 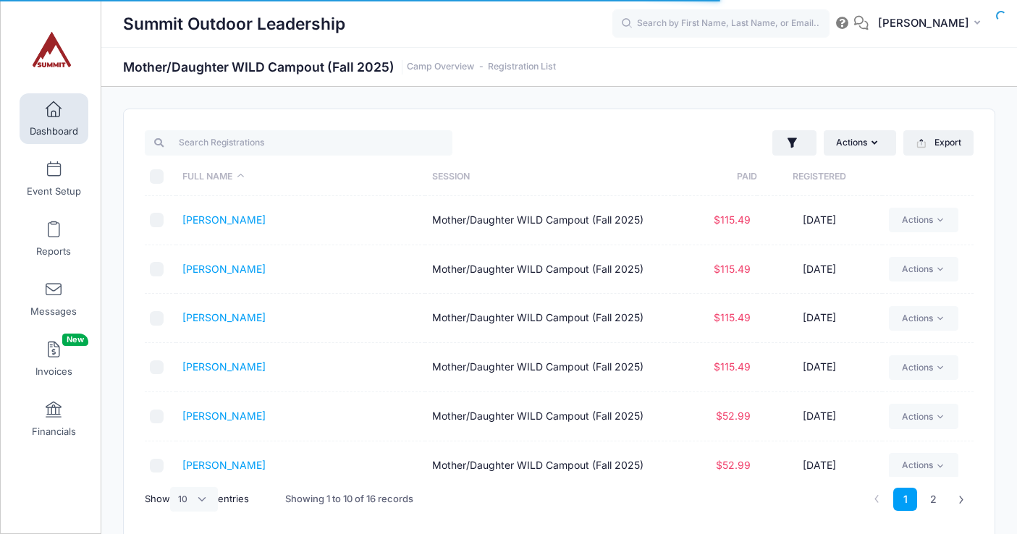 What do you see at coordinates (860, 143) in the screenshot?
I see `button: Actions` at bounding box center [860, 143].